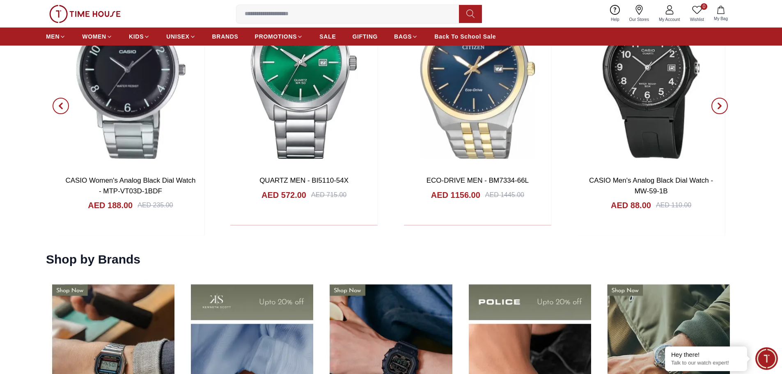  What do you see at coordinates (329, 195) in the screenshot?
I see `div: AED 715.00` at bounding box center [329, 195].